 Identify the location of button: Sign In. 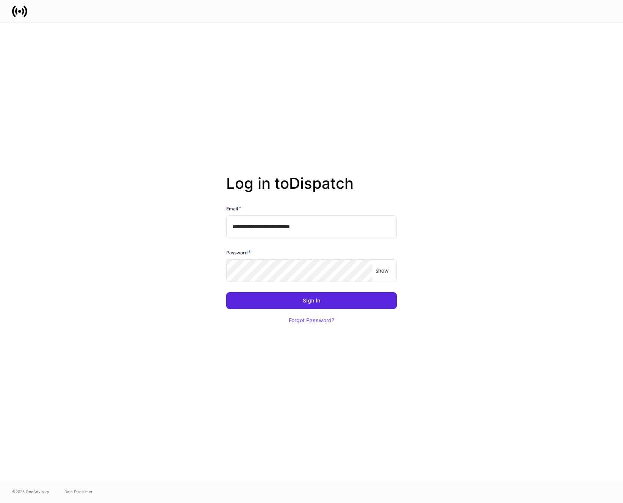
(311, 300).